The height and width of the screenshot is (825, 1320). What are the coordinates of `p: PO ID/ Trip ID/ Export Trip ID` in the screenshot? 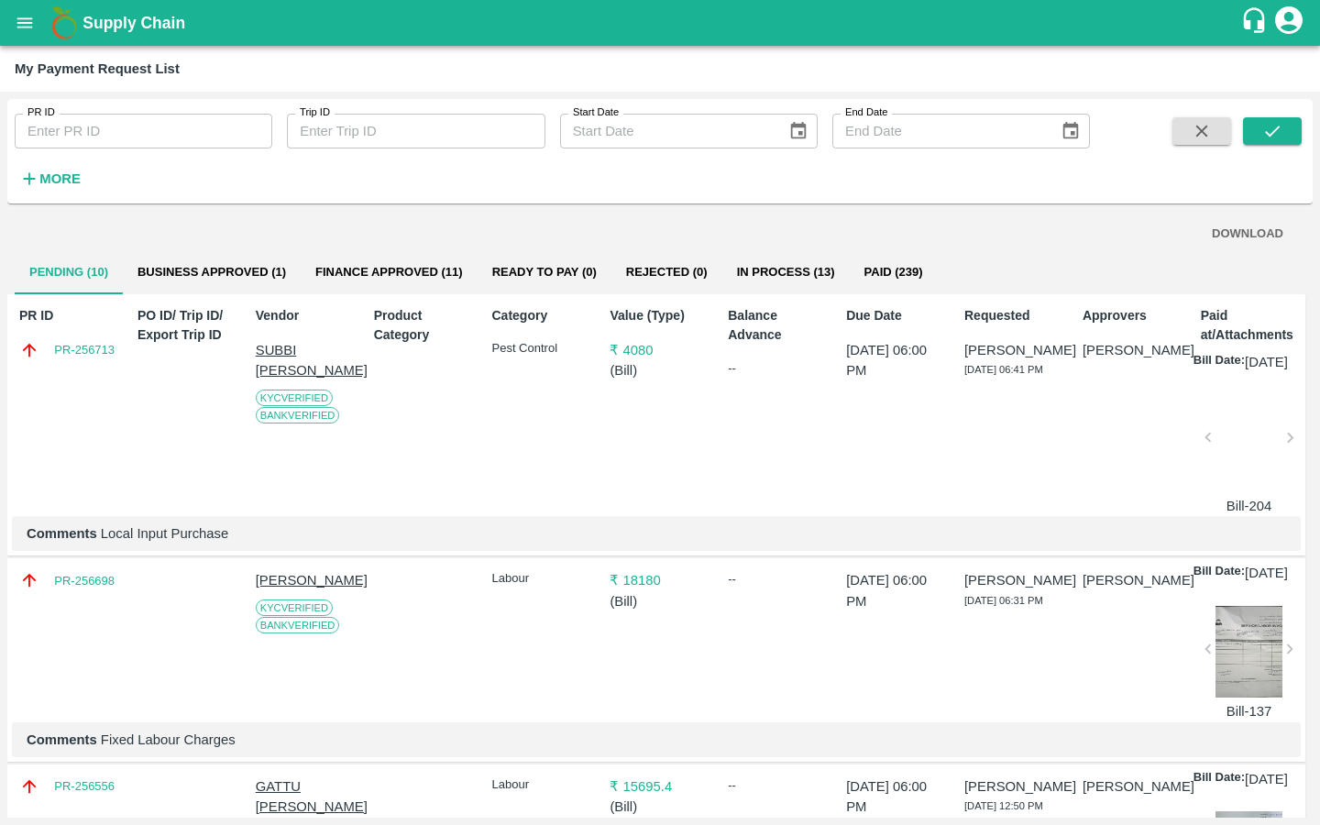 It's located at (187, 326).